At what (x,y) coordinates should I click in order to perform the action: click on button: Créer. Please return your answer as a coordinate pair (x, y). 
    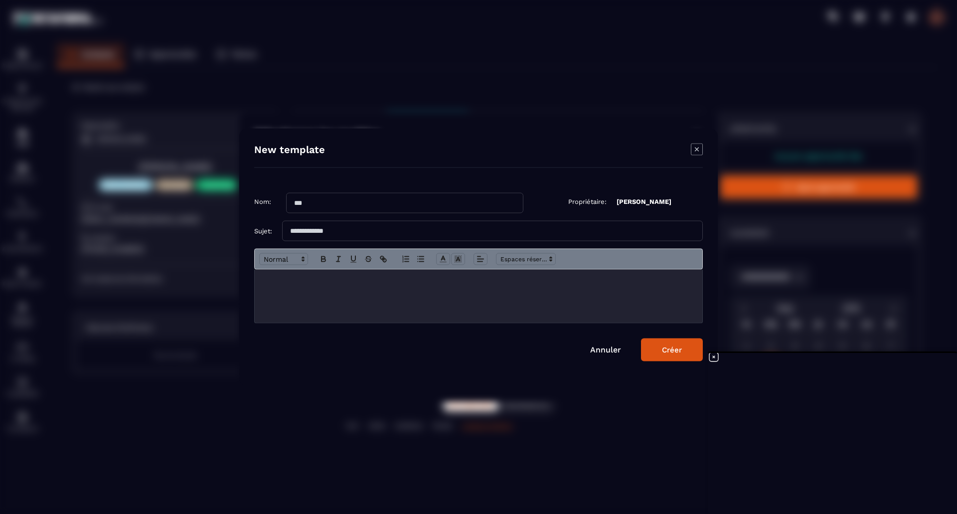
    Looking at the image, I should click on (672, 350).